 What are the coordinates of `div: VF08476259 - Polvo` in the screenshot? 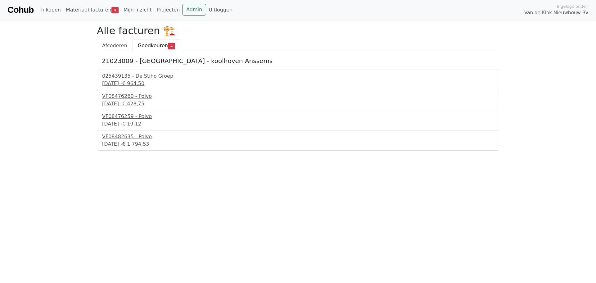 It's located at (298, 116).